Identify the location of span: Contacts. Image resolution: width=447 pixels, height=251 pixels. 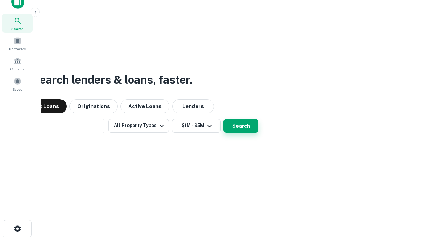
(17, 69).